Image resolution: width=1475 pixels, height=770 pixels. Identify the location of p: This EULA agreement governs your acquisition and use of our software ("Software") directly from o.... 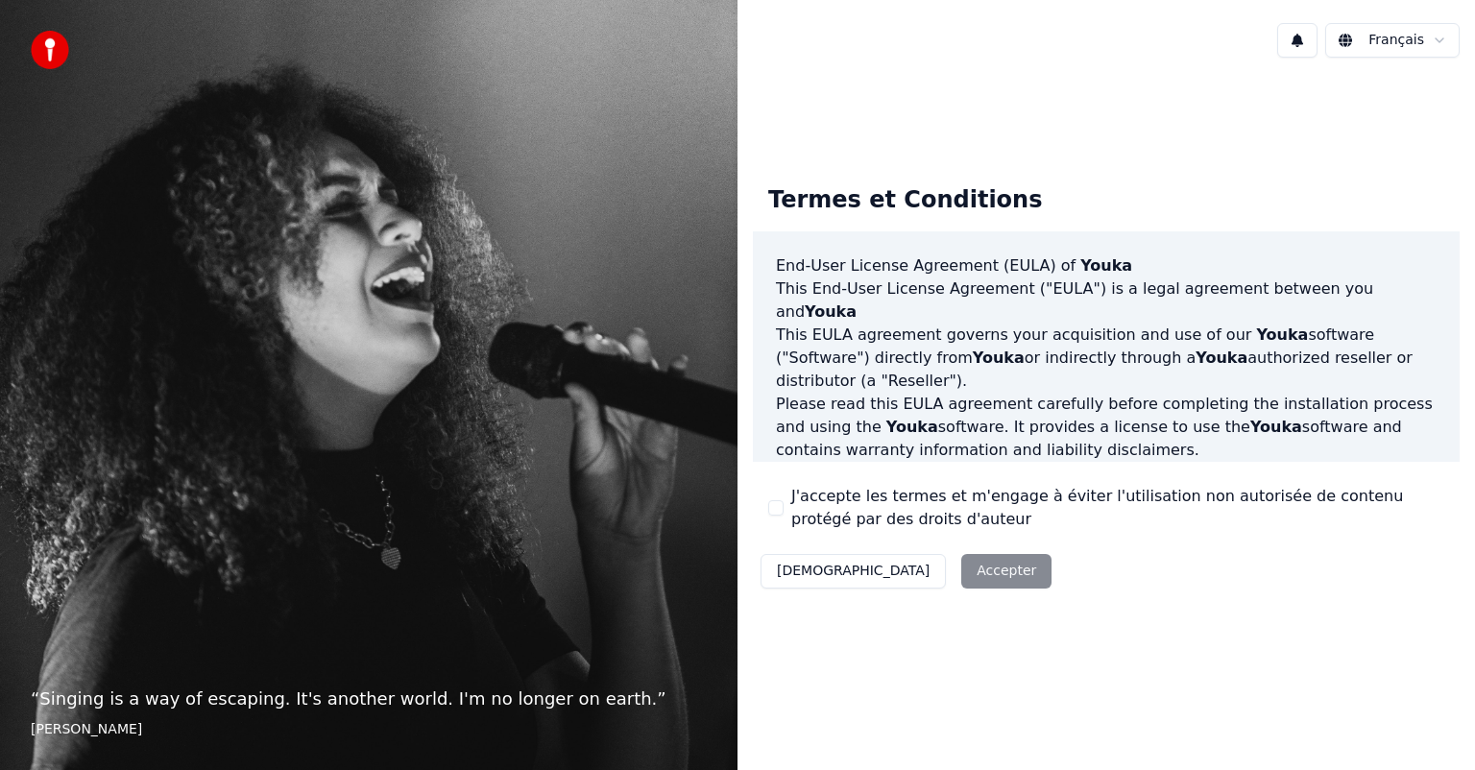
(1106, 358).